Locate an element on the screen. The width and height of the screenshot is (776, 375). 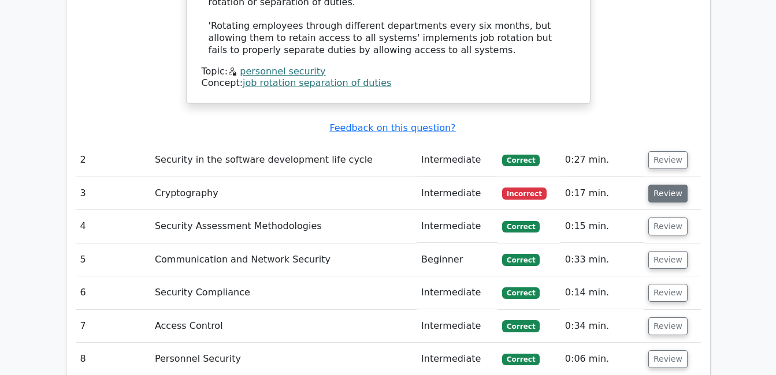
td: Access Control is located at coordinates (283, 326).